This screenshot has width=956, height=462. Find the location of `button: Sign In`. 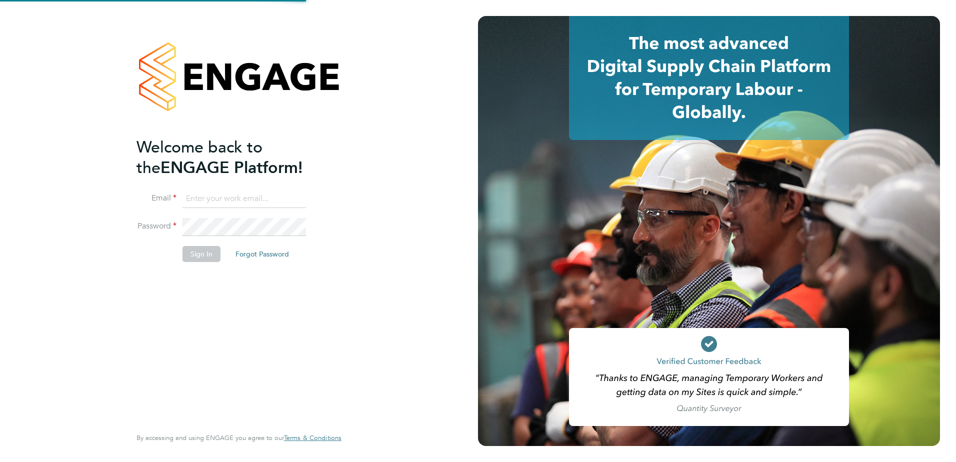

button: Sign In is located at coordinates (202, 254).